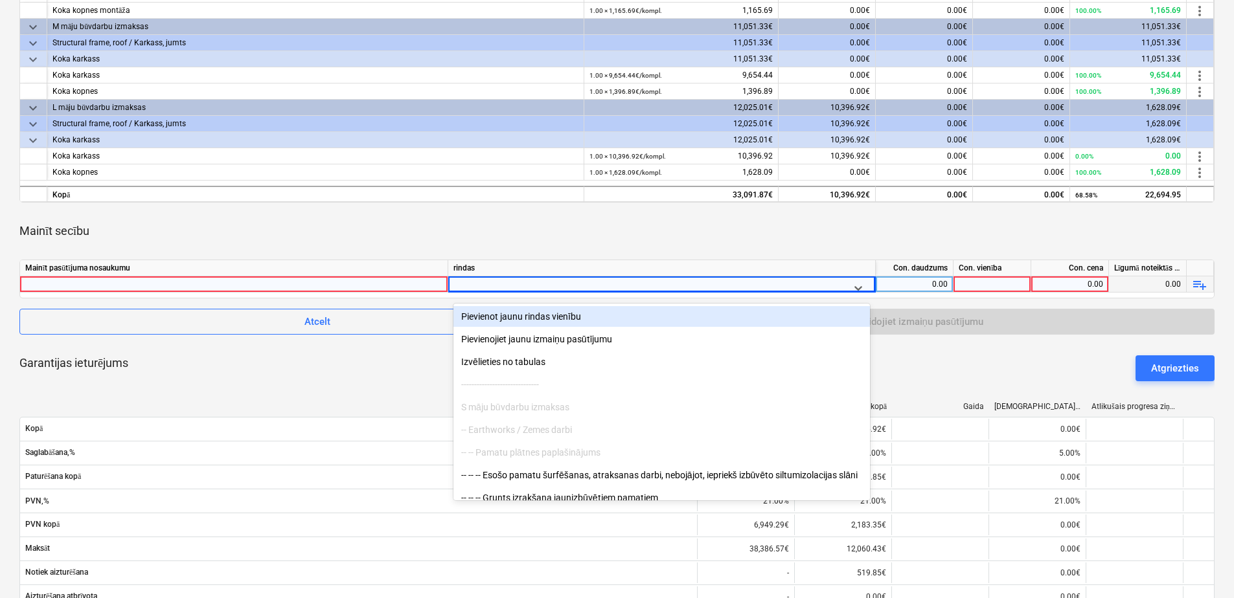 Image resolution: width=1234 pixels, height=598 pixels. I want to click on span: Notiek aizturēšana, so click(358, 572).